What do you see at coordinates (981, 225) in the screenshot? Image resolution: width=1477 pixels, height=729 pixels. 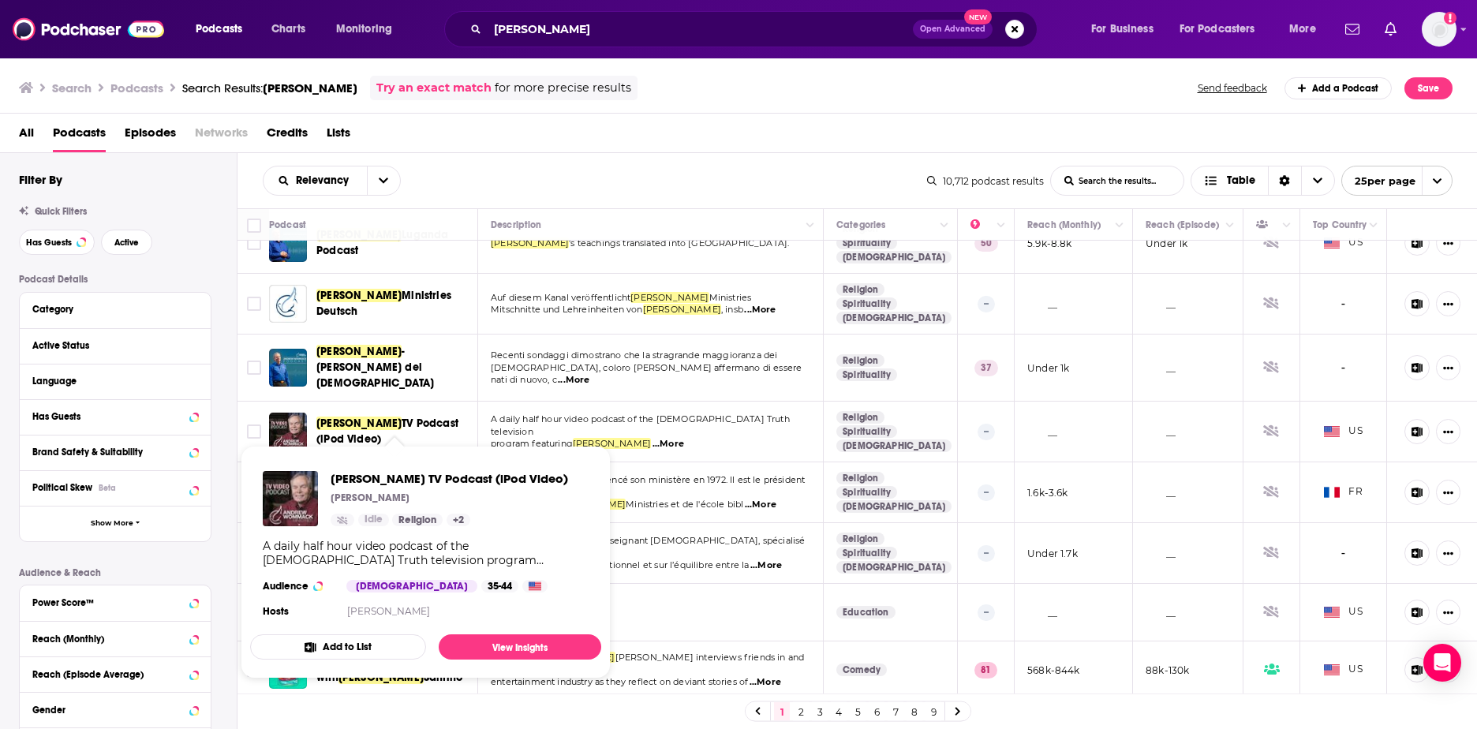 I see `div: Power Score` at bounding box center [981, 225].